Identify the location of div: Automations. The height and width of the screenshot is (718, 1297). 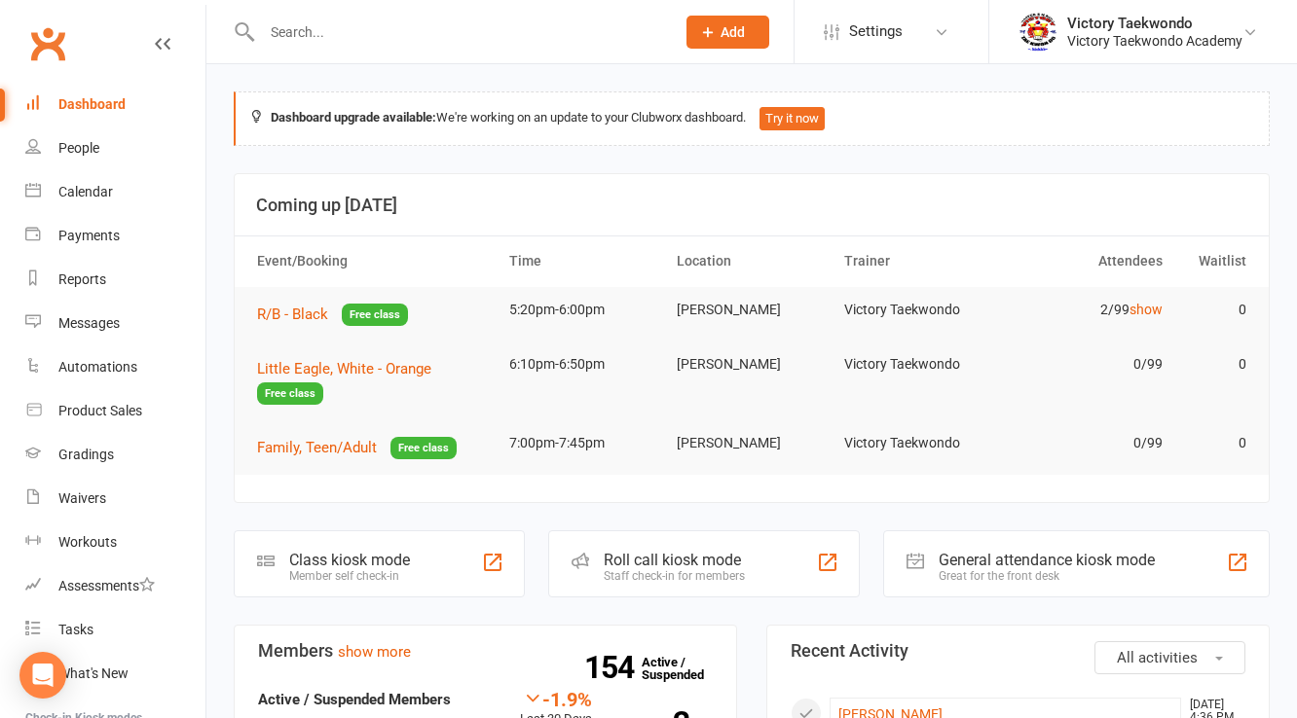
(97, 367).